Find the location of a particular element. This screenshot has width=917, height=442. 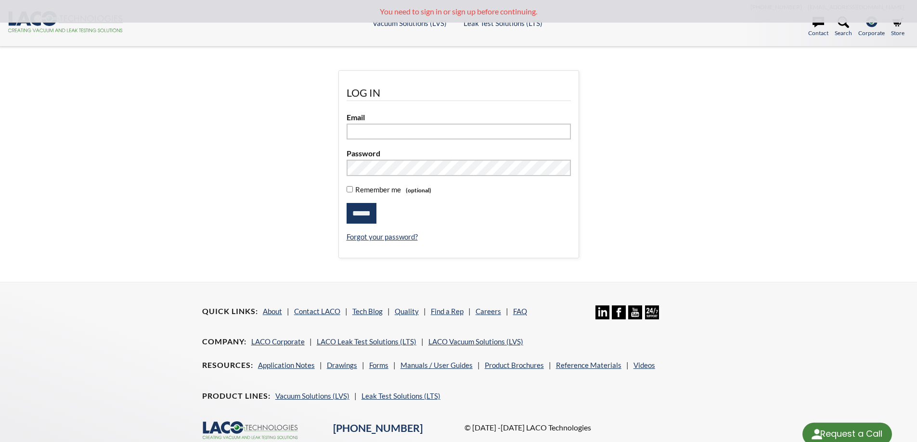

a: Search is located at coordinates (844, 27).